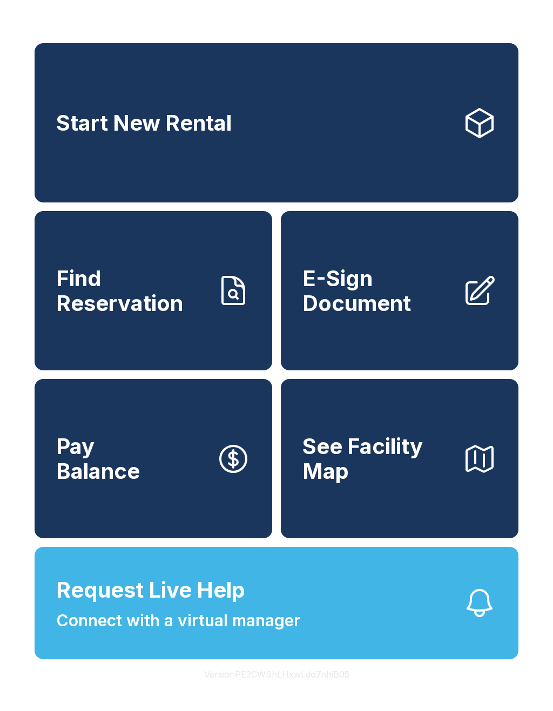 The height and width of the screenshot is (711, 553). Describe the element at coordinates (153, 458) in the screenshot. I see `a: PayBalance` at that location.